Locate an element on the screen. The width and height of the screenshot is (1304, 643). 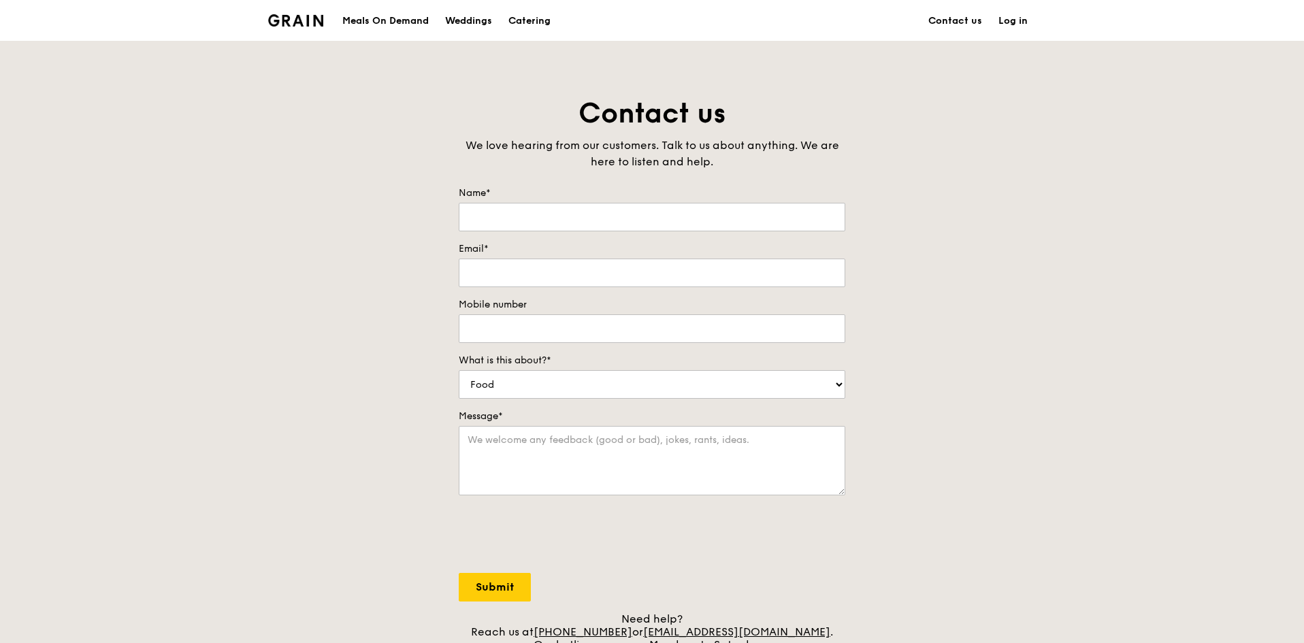
label: Mobile number is located at coordinates (652, 305).